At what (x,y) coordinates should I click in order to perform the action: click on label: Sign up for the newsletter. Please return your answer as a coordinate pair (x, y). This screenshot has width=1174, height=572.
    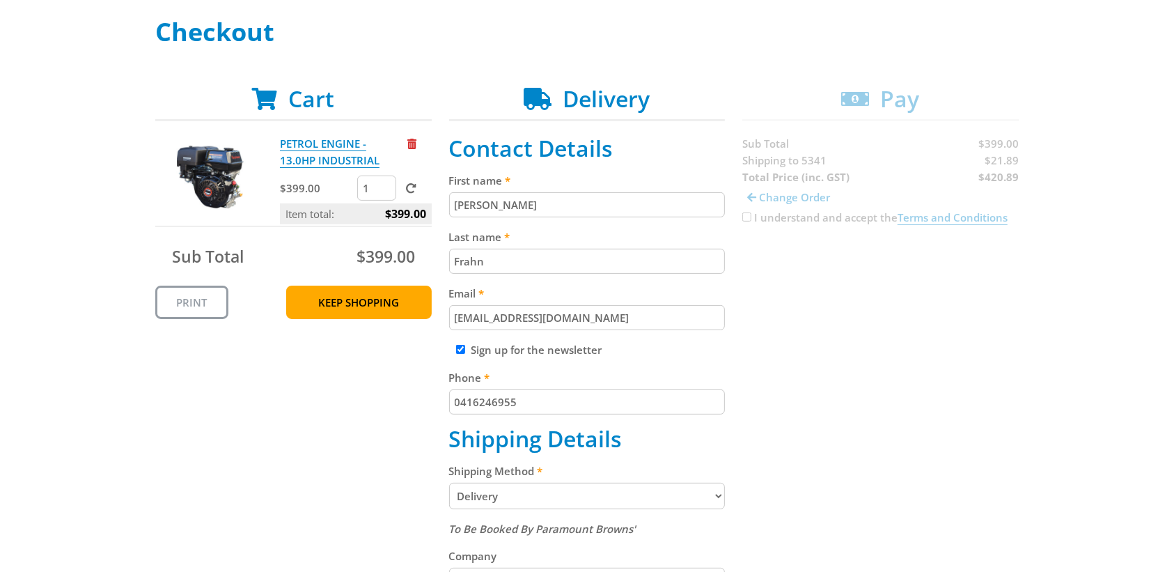
    Looking at the image, I should click on (537, 350).